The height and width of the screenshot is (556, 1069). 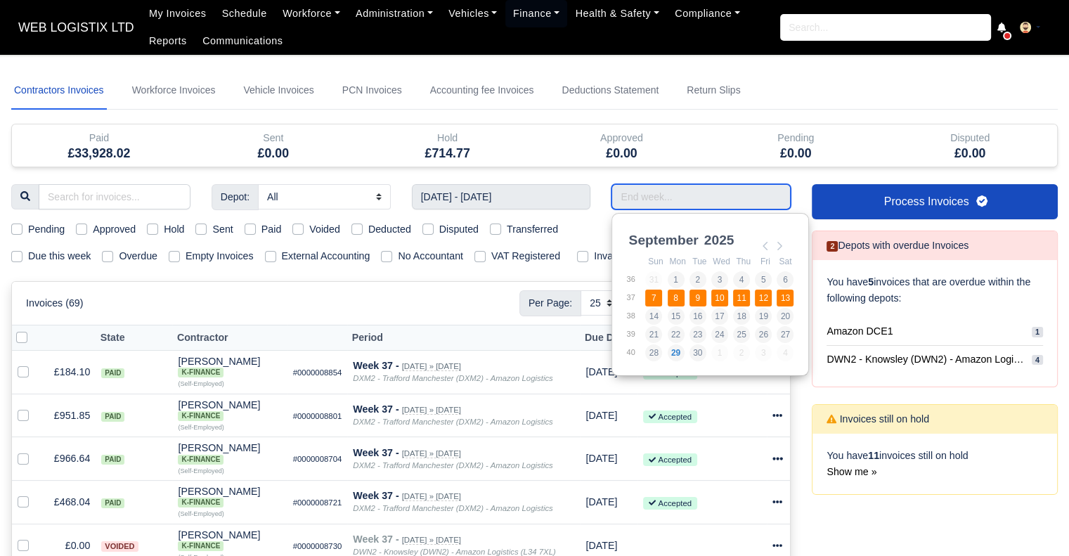 I want to click on label: Approved, so click(x=114, y=229).